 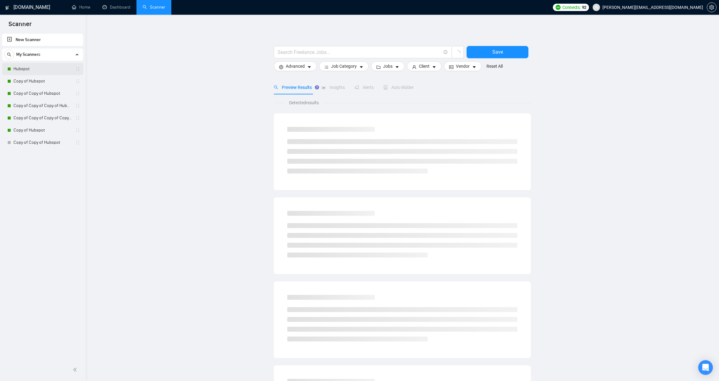 What do you see at coordinates (498, 52) in the screenshot?
I see `span: Save` at bounding box center [498, 52].